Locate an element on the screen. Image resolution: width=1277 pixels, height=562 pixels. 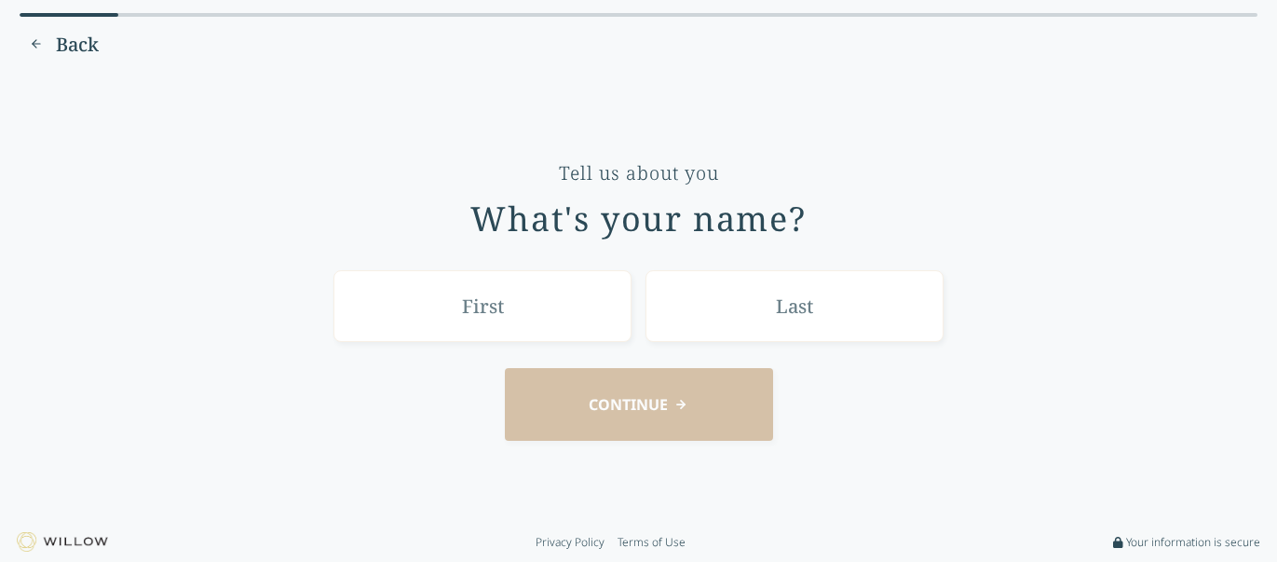
span: Your information is secure is located at coordinates (1193, 542).